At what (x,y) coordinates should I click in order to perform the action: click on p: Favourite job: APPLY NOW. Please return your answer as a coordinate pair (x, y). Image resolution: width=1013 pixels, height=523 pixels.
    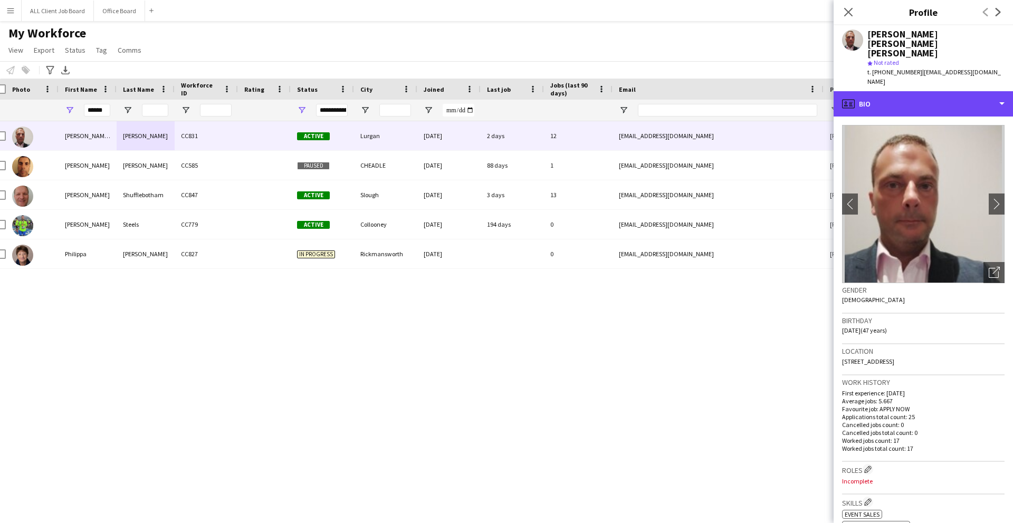
    Looking at the image, I should click on (923, 409).